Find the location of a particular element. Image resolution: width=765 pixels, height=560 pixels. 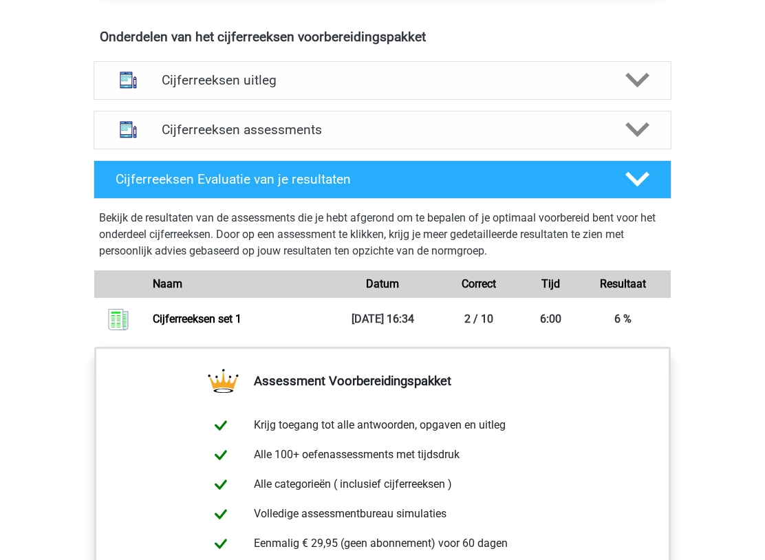

h4: Cijferreeksen assessments is located at coordinates (383, 129).